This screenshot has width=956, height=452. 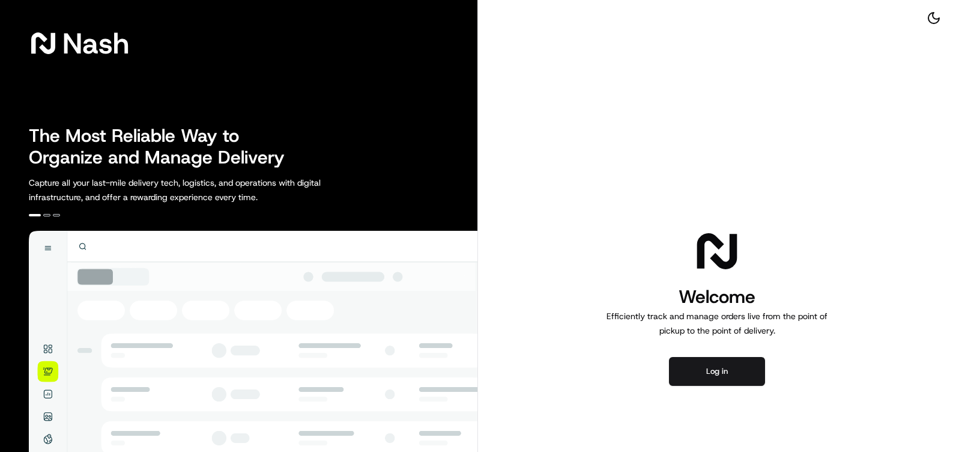 I want to click on button: Log in, so click(x=717, y=371).